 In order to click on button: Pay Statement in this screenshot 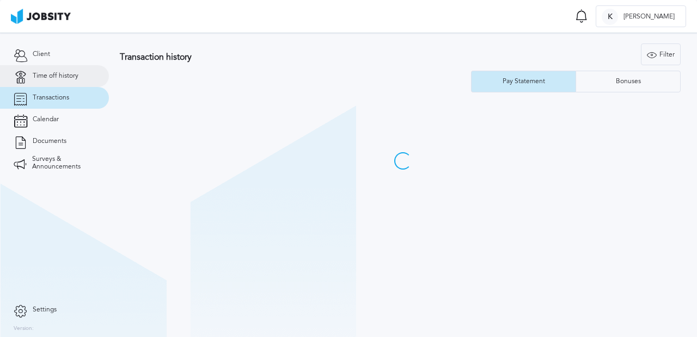, I will do `click(523, 82)`.